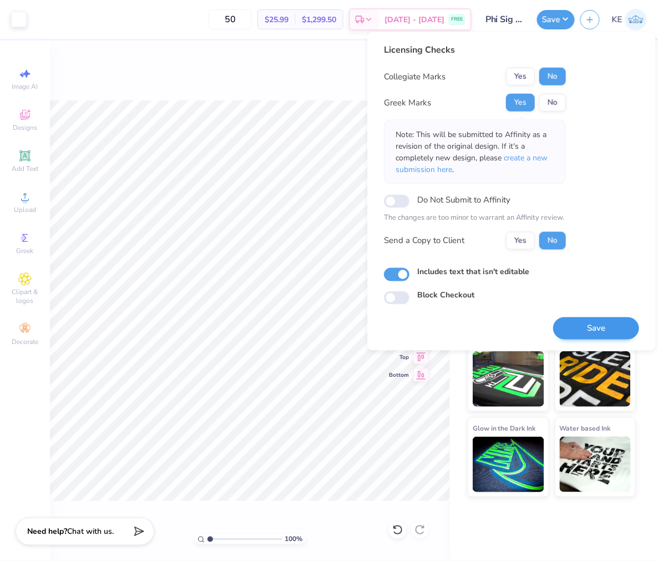  What do you see at coordinates (25, 342) in the screenshot?
I see `span: Decorate` at bounding box center [25, 342].